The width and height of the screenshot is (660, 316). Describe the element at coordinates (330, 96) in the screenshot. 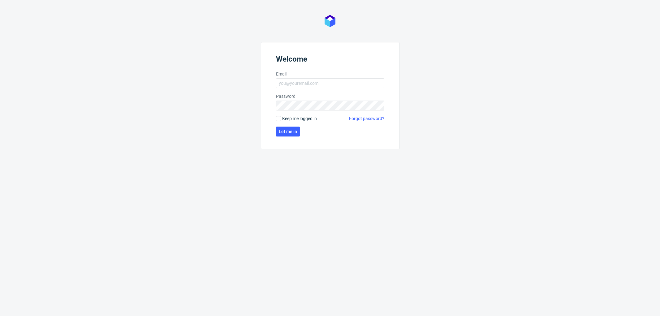

I see `label: Password` at that location.